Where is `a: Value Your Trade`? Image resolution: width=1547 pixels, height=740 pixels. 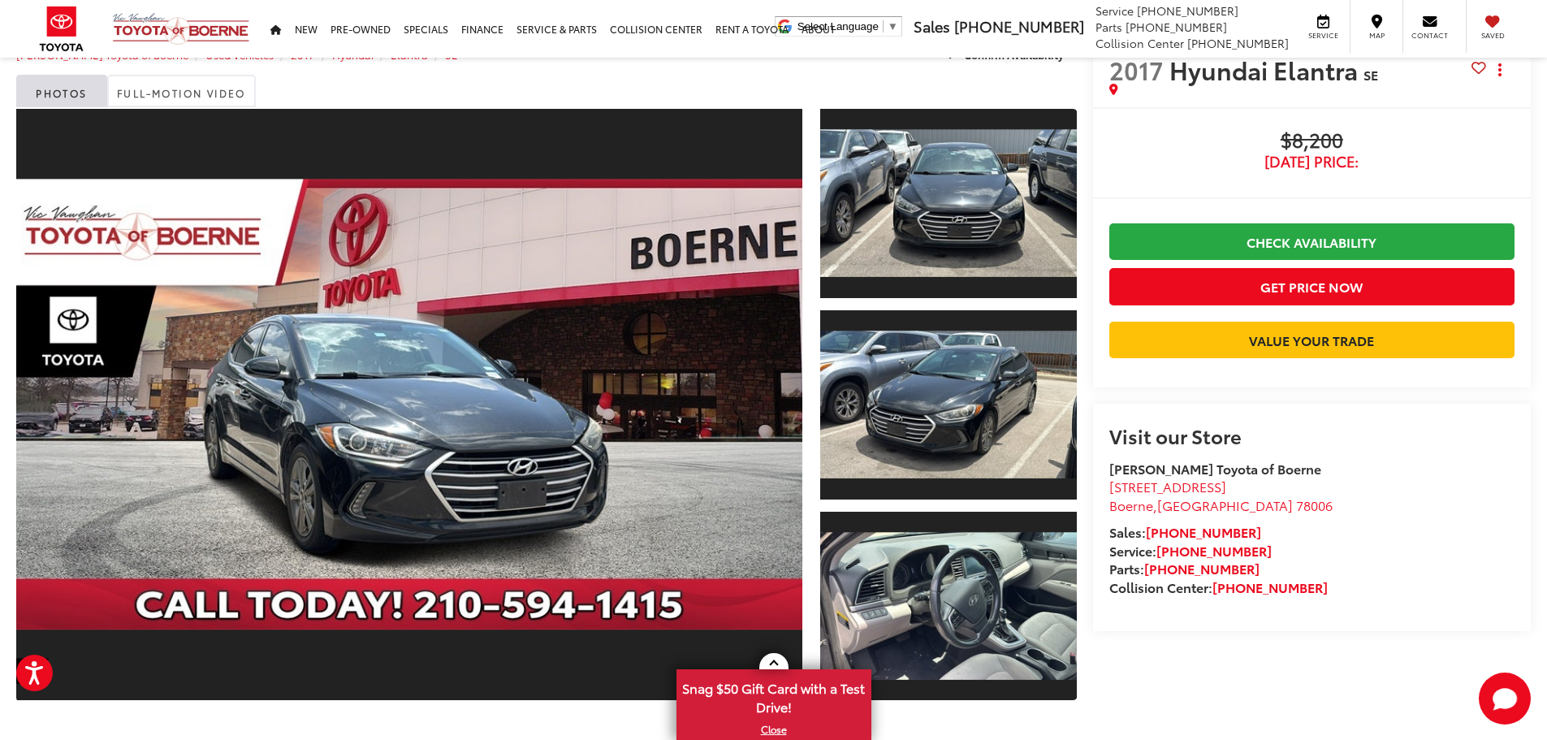
a: Value Your Trade is located at coordinates (1312, 339).